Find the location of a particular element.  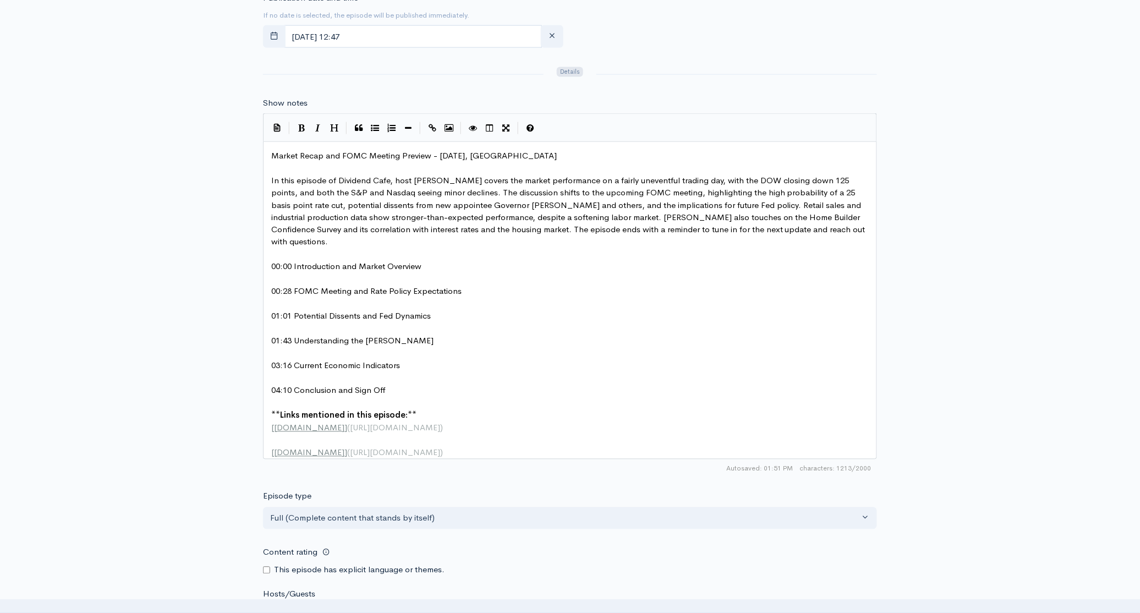

span: Details is located at coordinates (569, 72).